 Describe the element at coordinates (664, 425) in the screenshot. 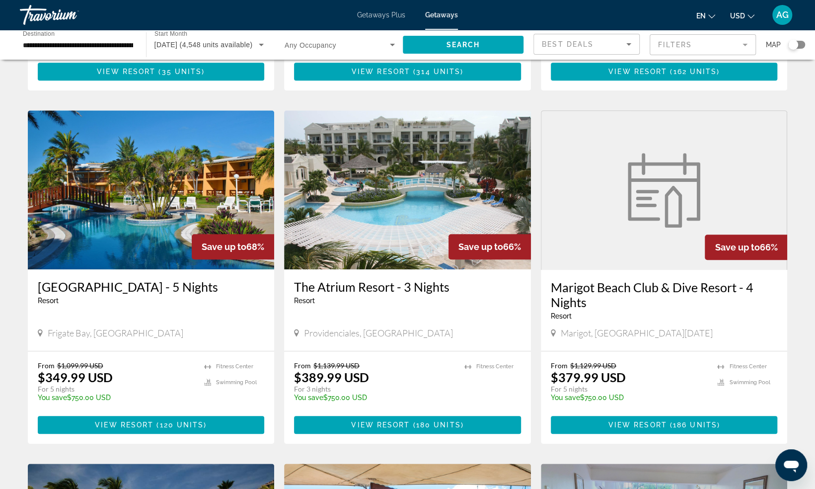

I see `button: View Resort(186 units)` at that location.